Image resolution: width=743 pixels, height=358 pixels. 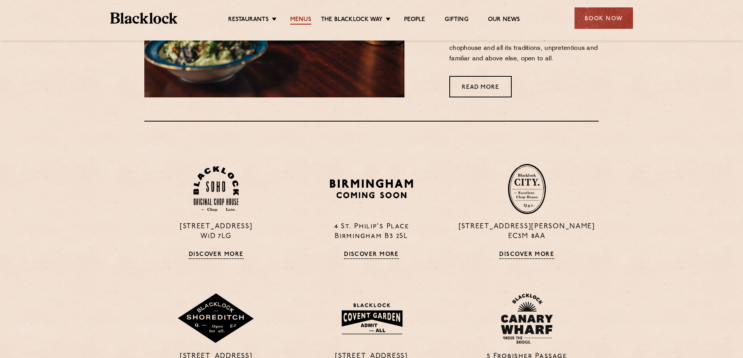 What do you see at coordinates (352, 20) in the screenshot?
I see `a: The Blacklock Way` at bounding box center [352, 20].